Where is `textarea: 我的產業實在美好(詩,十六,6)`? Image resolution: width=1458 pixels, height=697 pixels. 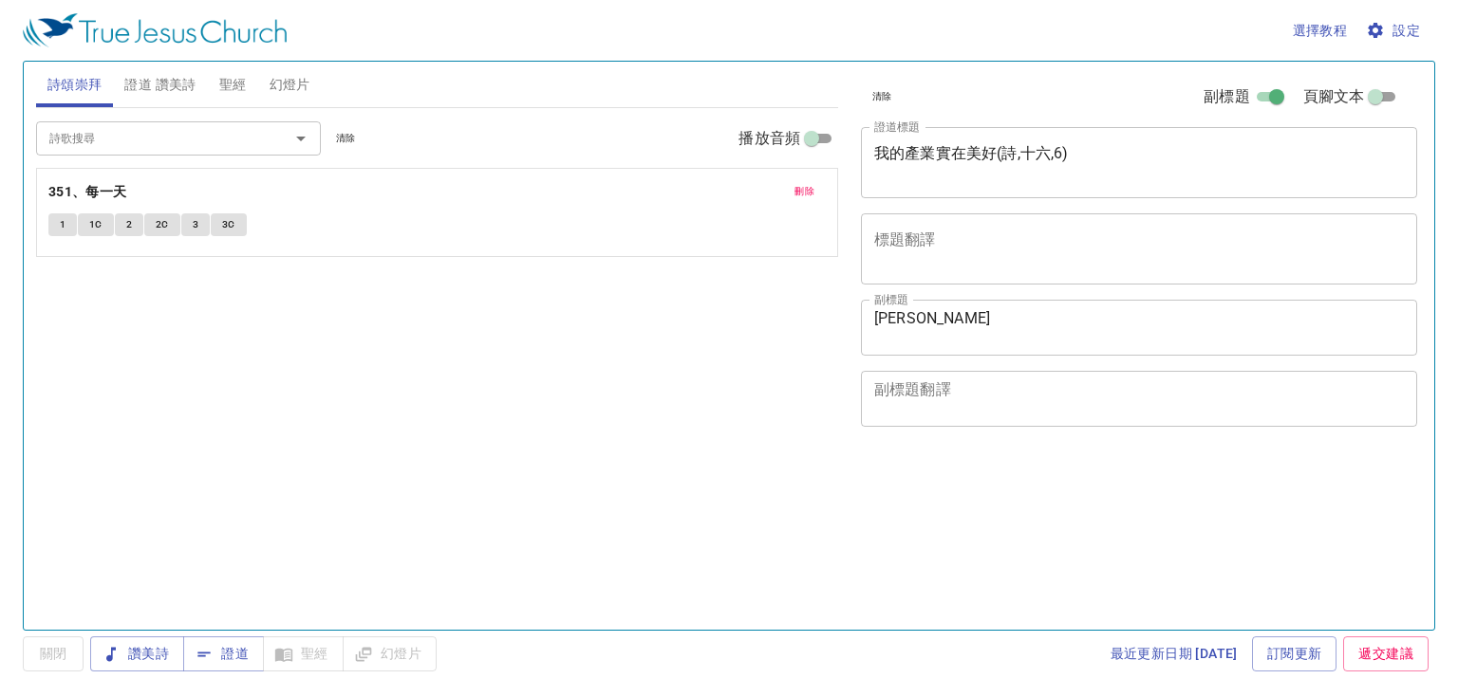
textarea: 我的產業實在美好(詩,十六,6) is located at coordinates (1139, 162).